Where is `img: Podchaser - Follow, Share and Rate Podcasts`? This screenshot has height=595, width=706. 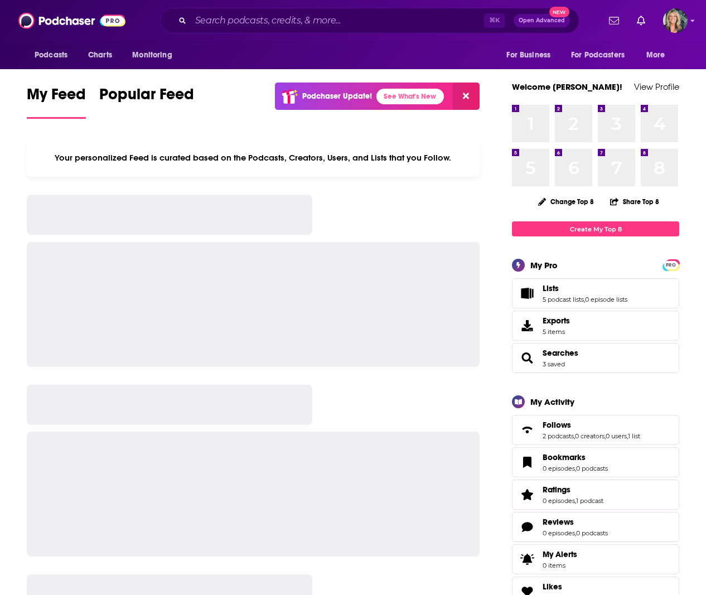
img: Podchaser - Follow, Share and Rate Podcasts is located at coordinates (72, 21).